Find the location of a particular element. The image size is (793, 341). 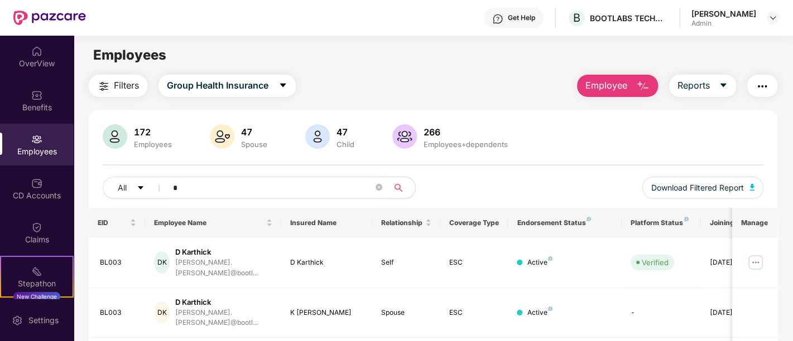

button: Download Filtered Report is located at coordinates (703, 188).